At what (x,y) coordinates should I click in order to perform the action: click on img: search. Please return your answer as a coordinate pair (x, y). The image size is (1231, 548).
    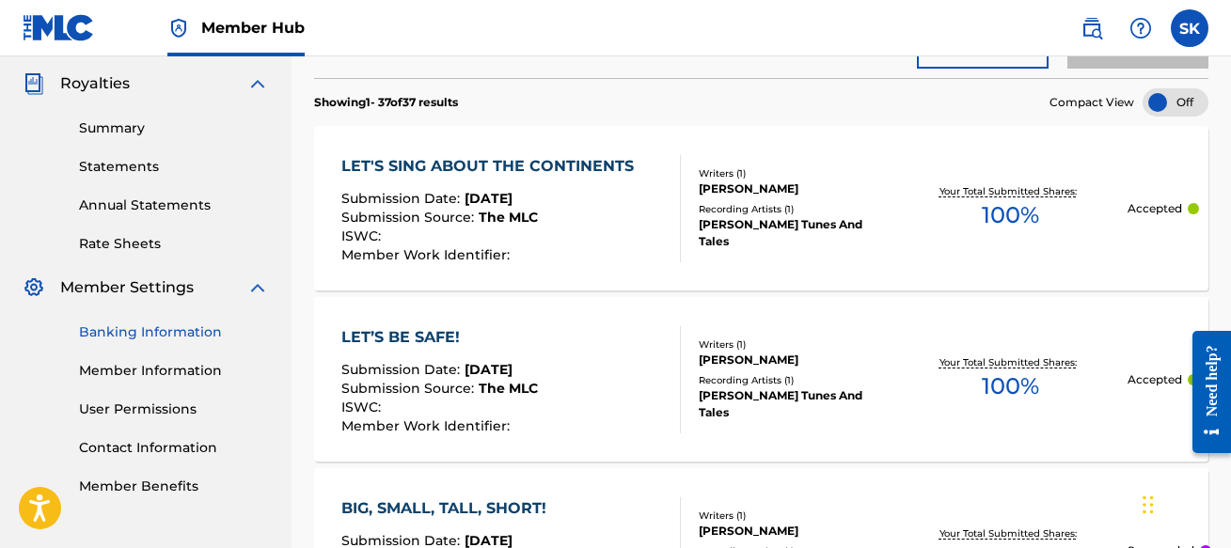
    Looking at the image, I should click on (1092, 28).